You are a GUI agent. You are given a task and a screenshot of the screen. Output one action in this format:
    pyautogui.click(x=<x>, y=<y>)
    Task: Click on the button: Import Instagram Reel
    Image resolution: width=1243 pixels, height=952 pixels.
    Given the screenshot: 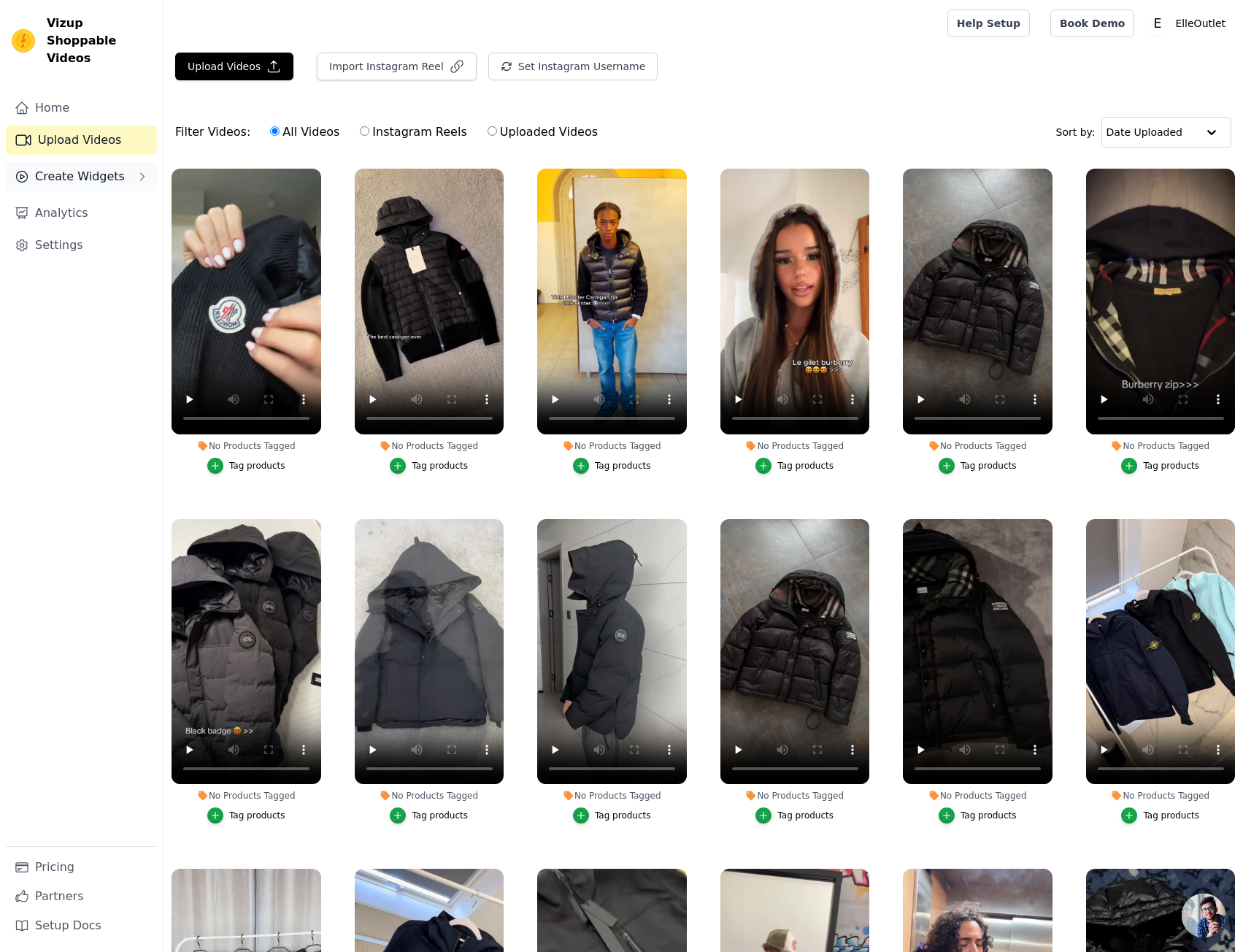 What is the action you would take?
    pyautogui.click(x=396, y=66)
    